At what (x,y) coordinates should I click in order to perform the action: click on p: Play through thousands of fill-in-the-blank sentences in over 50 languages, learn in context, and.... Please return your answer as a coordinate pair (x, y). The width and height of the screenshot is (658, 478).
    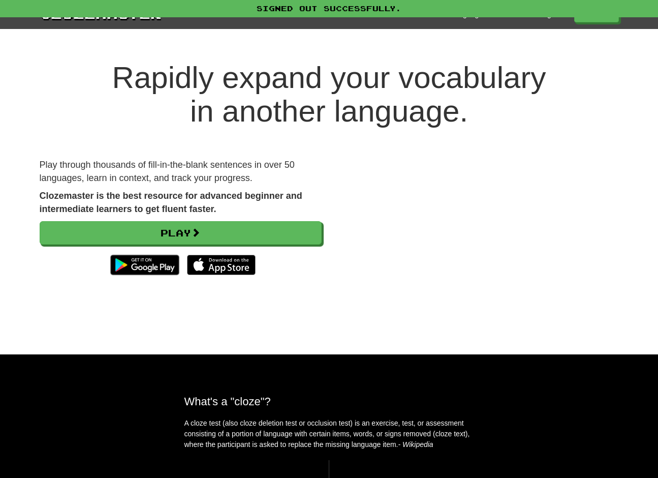
    Looking at the image, I should click on (180, 171).